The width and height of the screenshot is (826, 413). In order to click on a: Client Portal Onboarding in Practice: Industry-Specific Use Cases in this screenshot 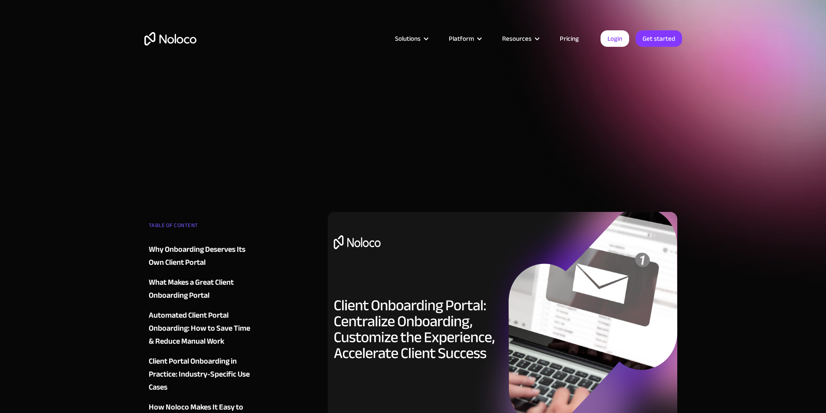, I will do `click(201, 375)`.